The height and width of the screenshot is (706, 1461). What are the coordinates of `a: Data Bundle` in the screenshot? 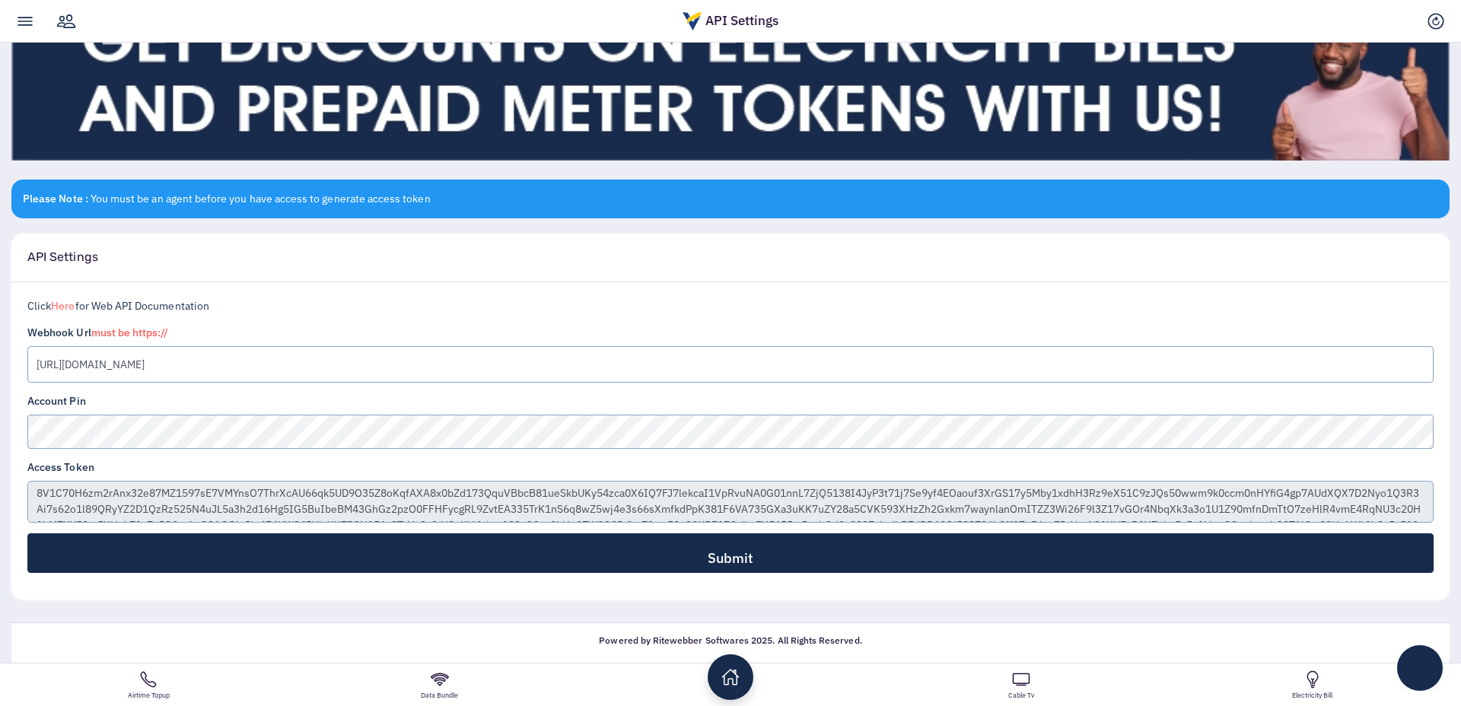 It's located at (439, 685).